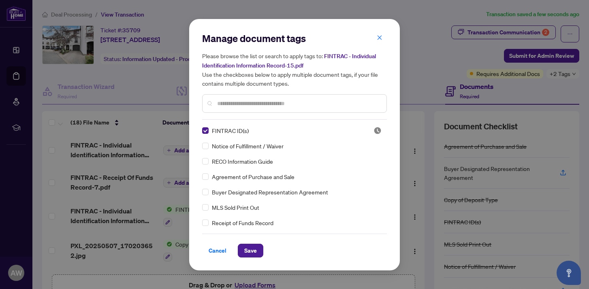 The image size is (589, 289). I want to click on span: close, so click(379, 38).